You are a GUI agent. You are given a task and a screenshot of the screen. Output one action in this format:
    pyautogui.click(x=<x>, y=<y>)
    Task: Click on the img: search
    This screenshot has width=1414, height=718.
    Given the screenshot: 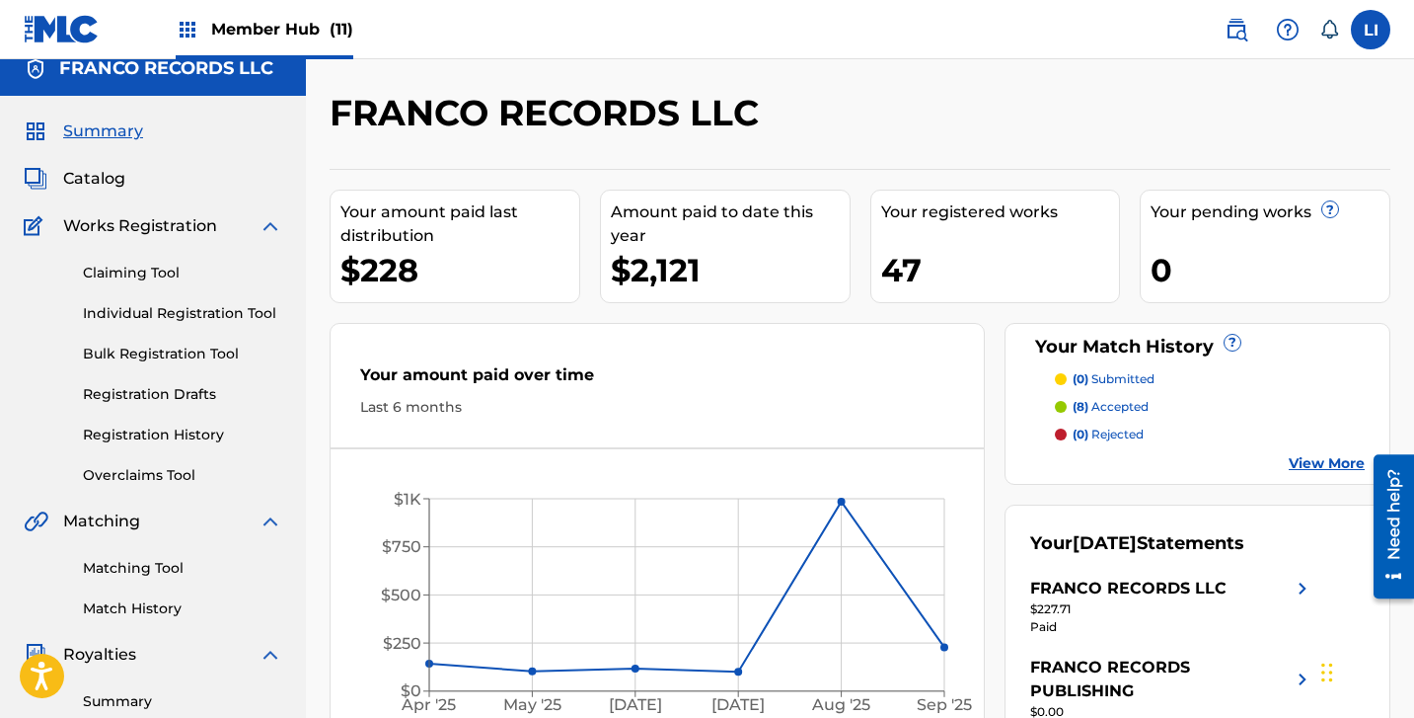 What is the action you would take?
    pyautogui.click(x=1237, y=30)
    